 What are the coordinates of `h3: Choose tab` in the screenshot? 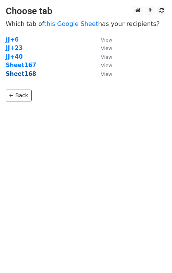 It's located at (86, 11).